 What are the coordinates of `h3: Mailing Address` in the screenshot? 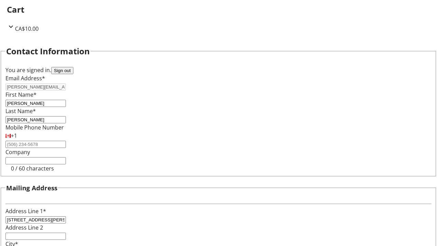 It's located at (32, 188).